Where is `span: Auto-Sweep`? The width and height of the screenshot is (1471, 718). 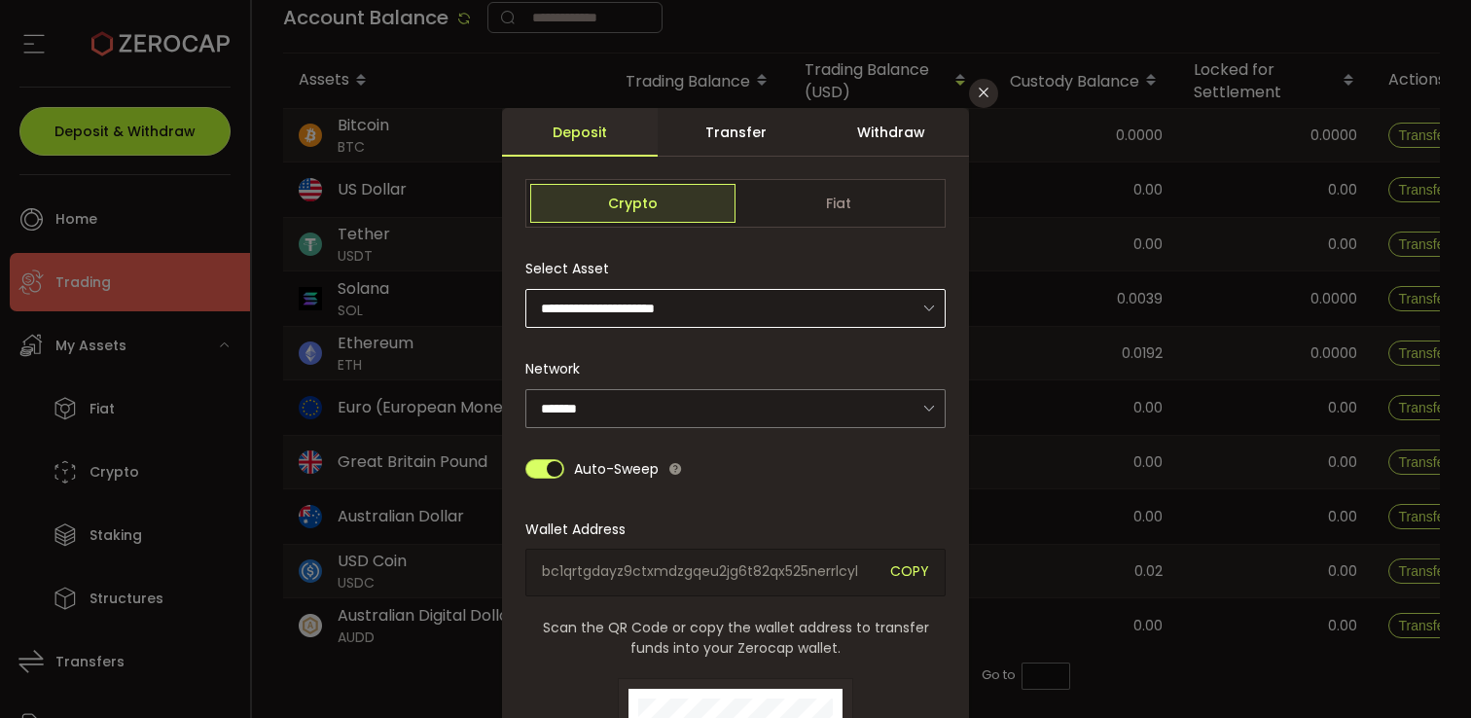 span: Auto-Sweep is located at coordinates (616, 469).